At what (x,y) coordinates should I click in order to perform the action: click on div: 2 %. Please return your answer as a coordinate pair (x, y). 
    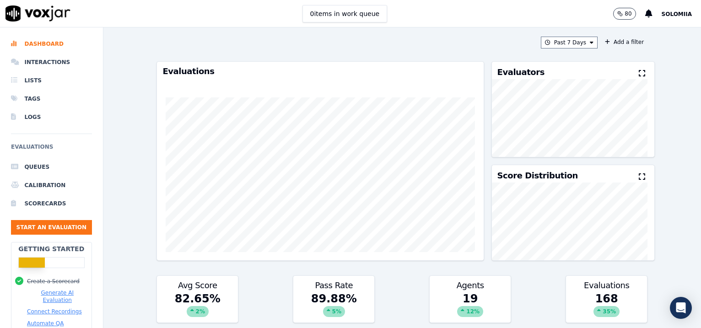
    Looking at the image, I should click on (198, 312).